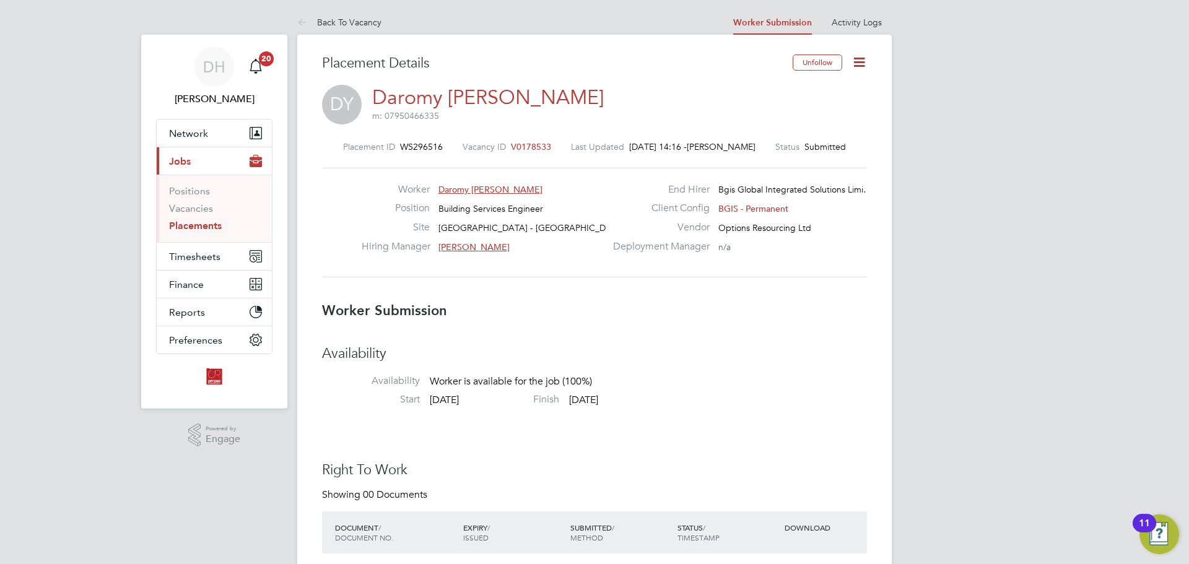  Describe the element at coordinates (194, 256) in the screenshot. I see `span: Timesheets` at that location.